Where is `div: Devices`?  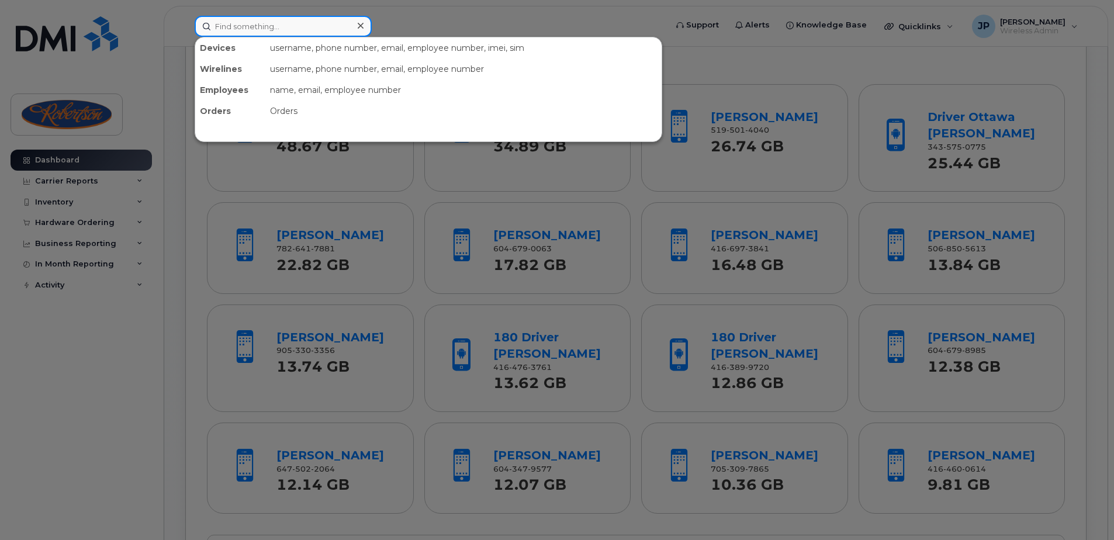
div: Devices is located at coordinates (230, 48).